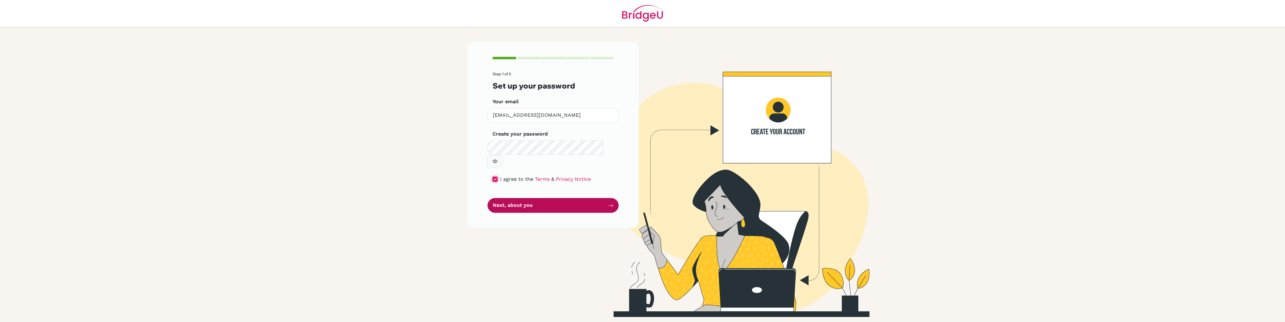 Image resolution: width=1285 pixels, height=322 pixels. Describe the element at coordinates (517, 179) in the screenshot. I see `span: I agree to the` at that location.